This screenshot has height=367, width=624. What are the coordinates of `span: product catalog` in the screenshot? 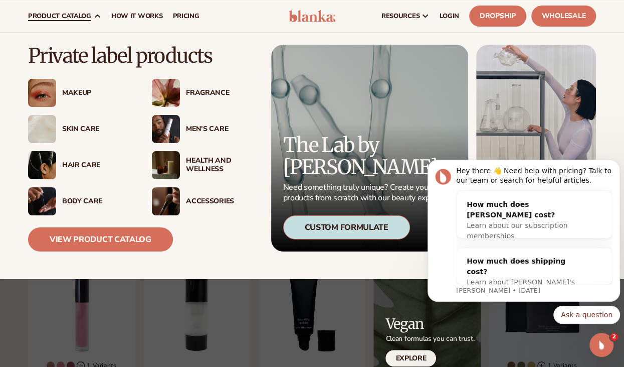 It's located at (60, 16).